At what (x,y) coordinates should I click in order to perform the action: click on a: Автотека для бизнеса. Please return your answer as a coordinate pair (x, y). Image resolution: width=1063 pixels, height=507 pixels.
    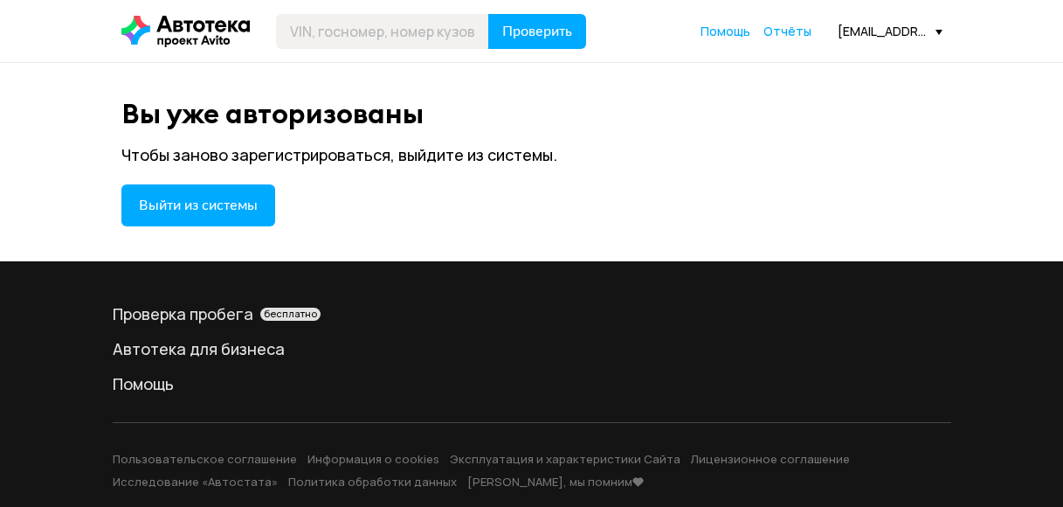
    Looking at the image, I should click on (532, 349).